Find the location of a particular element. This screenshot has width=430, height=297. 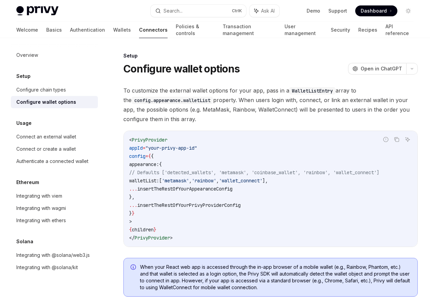

a: Recipes is located at coordinates (368, 30).